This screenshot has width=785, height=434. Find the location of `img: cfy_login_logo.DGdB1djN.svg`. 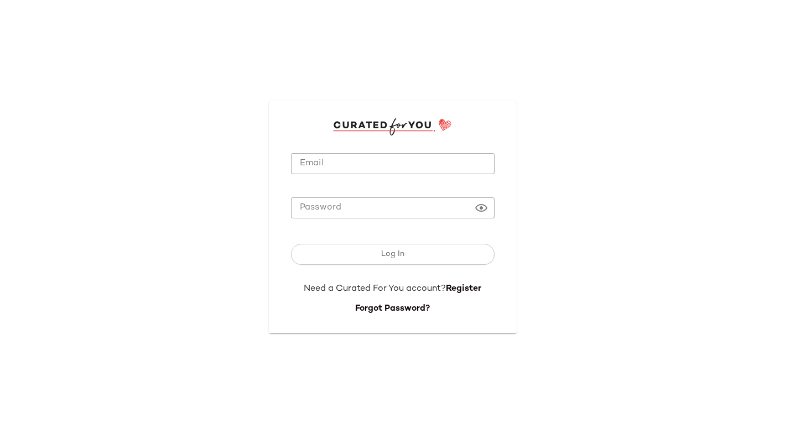

img: cfy_login_logo.DGdB1djN.svg is located at coordinates (392, 127).